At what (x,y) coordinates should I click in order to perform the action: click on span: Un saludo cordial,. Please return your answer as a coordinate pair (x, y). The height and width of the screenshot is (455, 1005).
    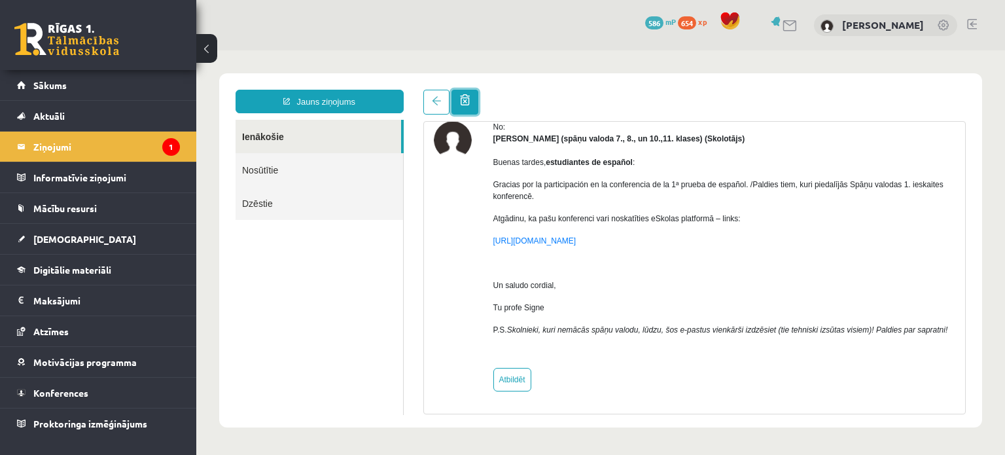
    Looking at the image, I should click on (328, 235).